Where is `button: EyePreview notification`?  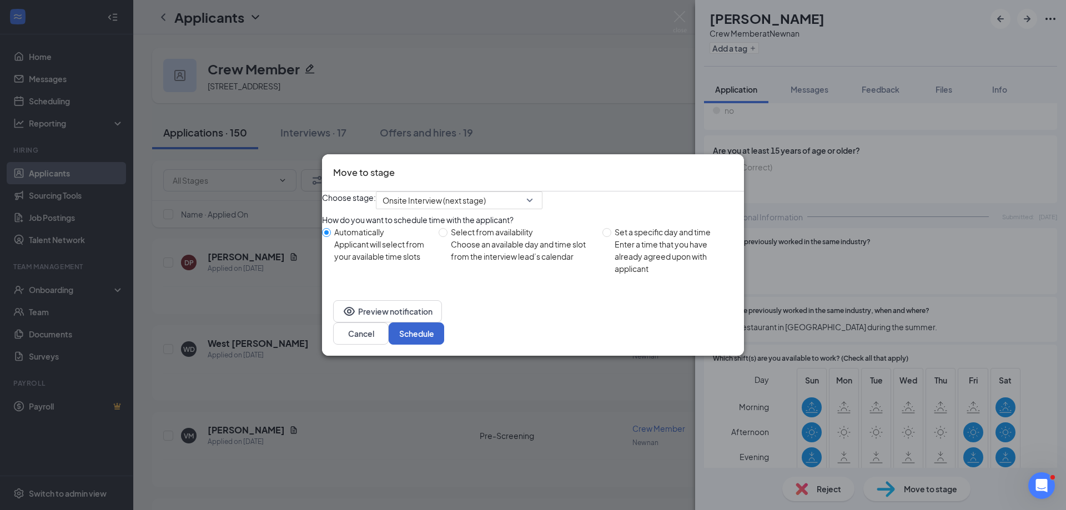 button: EyePreview notification is located at coordinates (387, 311).